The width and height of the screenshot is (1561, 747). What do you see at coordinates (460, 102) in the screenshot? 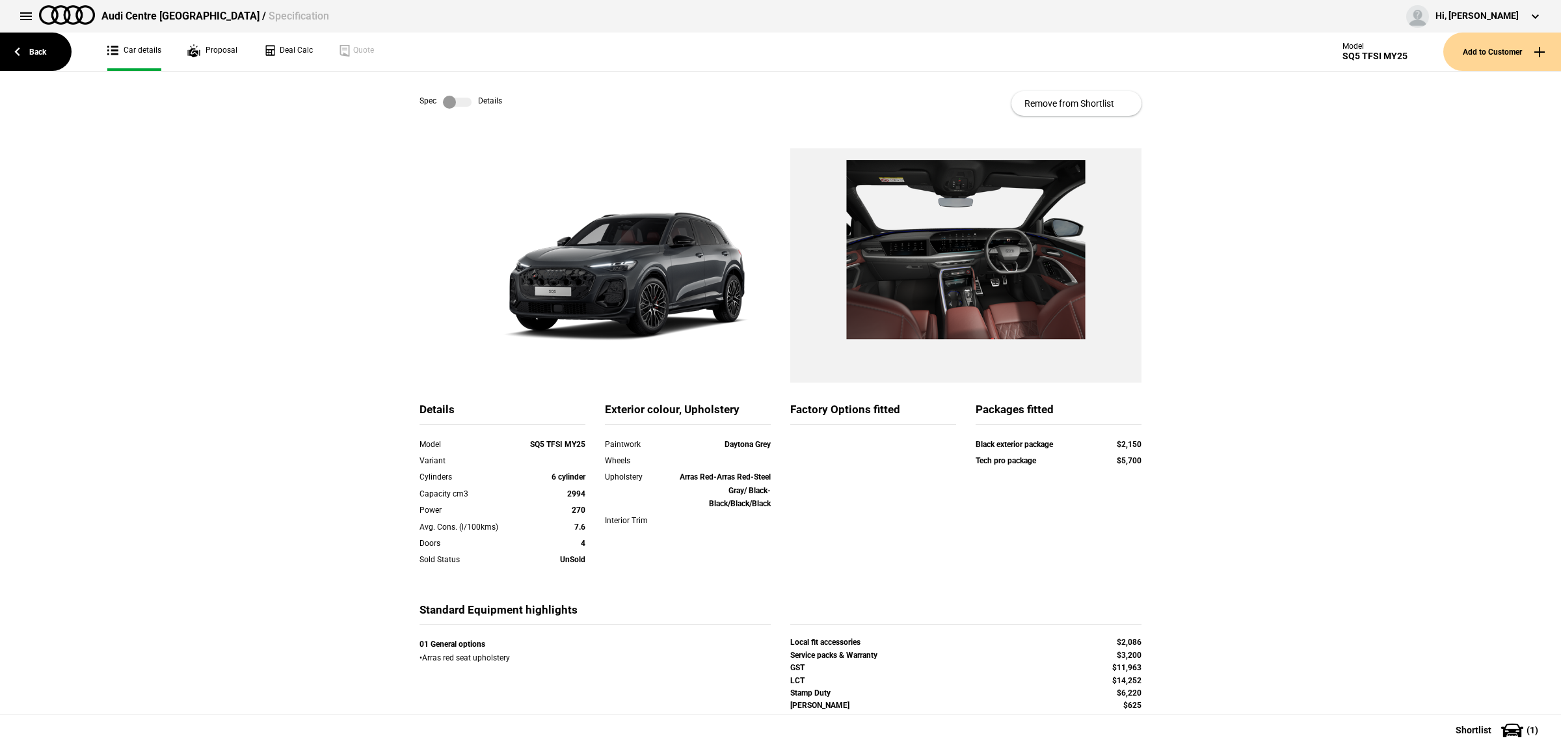
I see `div: Spec Details` at bounding box center [460, 102].